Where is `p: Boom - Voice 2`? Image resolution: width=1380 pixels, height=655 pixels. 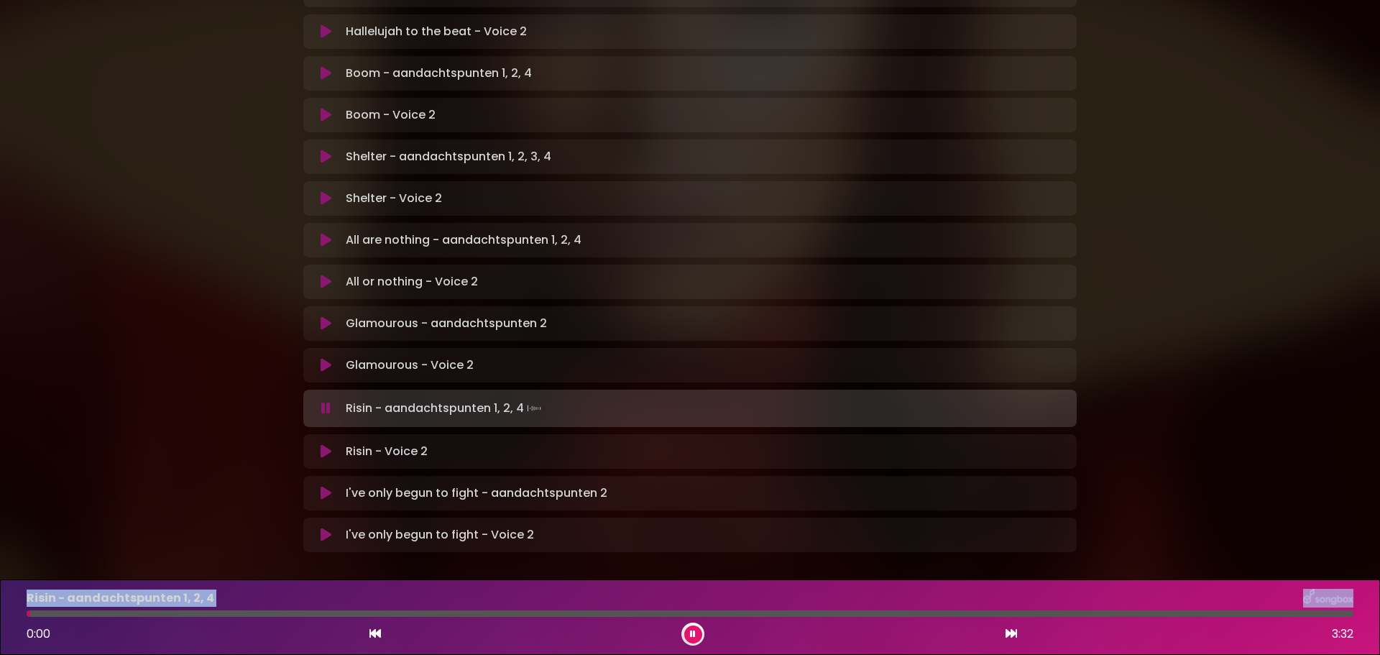 p: Boom - Voice 2 is located at coordinates (390, 115).